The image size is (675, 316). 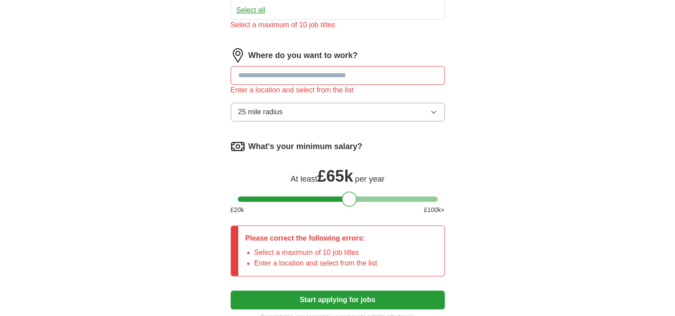 I want to click on span: per year, so click(x=370, y=179).